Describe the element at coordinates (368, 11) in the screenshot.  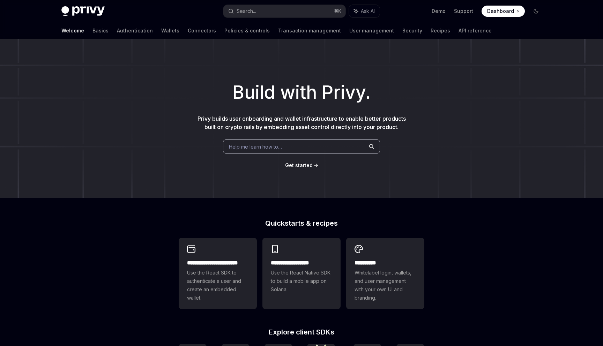
I see `span: Ask AI` at that location.